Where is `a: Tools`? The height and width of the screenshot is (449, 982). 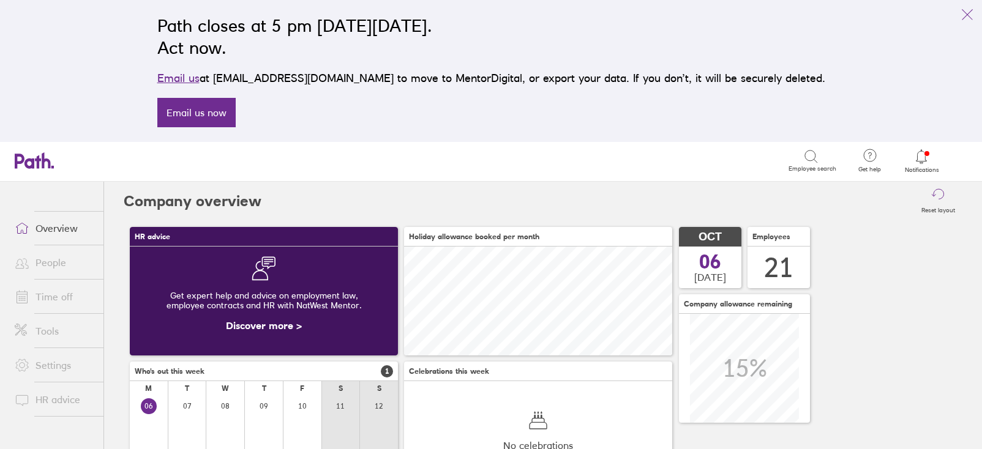 a: Tools is located at coordinates (54, 331).